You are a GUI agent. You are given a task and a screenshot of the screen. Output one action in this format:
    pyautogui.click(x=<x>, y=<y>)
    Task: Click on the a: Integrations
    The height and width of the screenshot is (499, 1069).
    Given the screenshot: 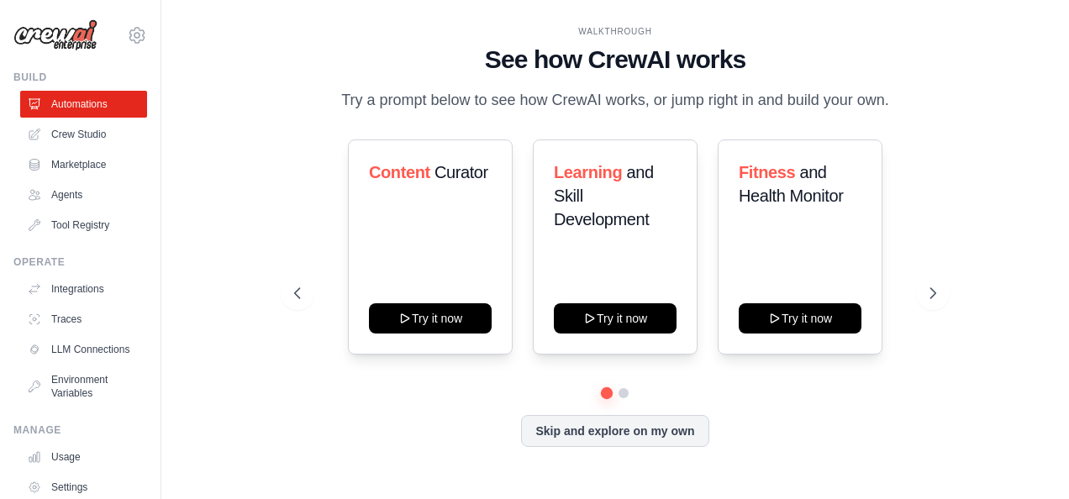 What is the action you would take?
    pyautogui.click(x=83, y=289)
    